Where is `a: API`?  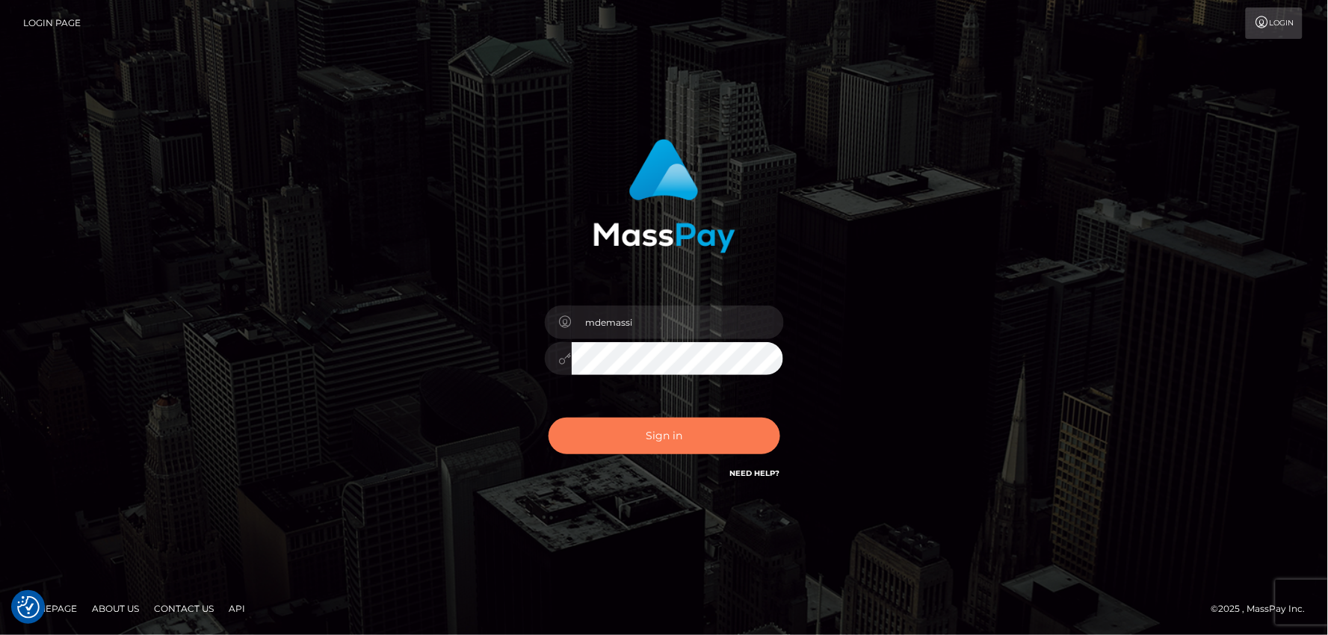
a: API is located at coordinates (237, 608).